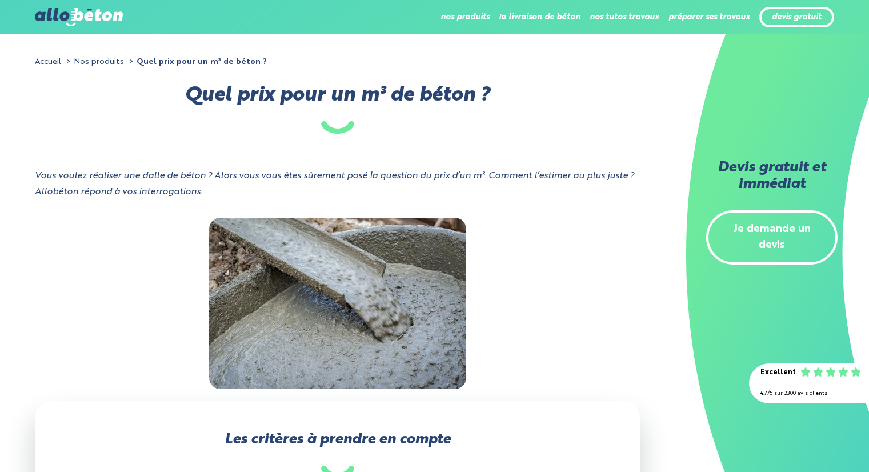  What do you see at coordinates (338, 303) in the screenshot?
I see `img: ”Béton"` at bounding box center [338, 303].